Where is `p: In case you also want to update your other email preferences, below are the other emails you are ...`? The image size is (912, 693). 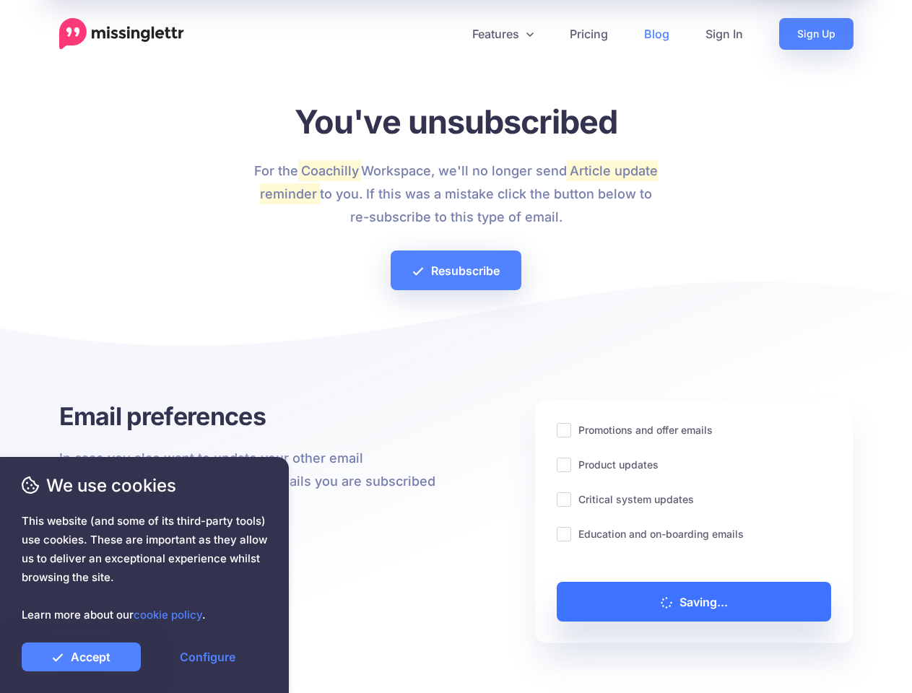 p: In case you also want to update your other email preferences, below are the other emails you are ... is located at coordinates (252, 481).